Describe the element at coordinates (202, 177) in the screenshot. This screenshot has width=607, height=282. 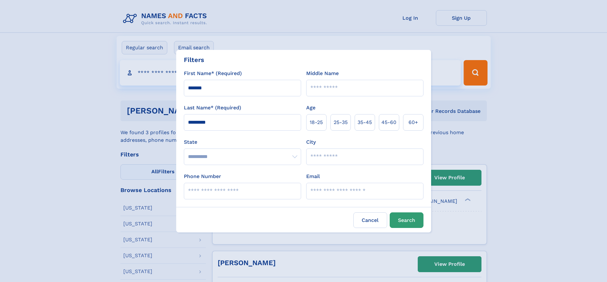
I see `label: Phone Number` at that location.